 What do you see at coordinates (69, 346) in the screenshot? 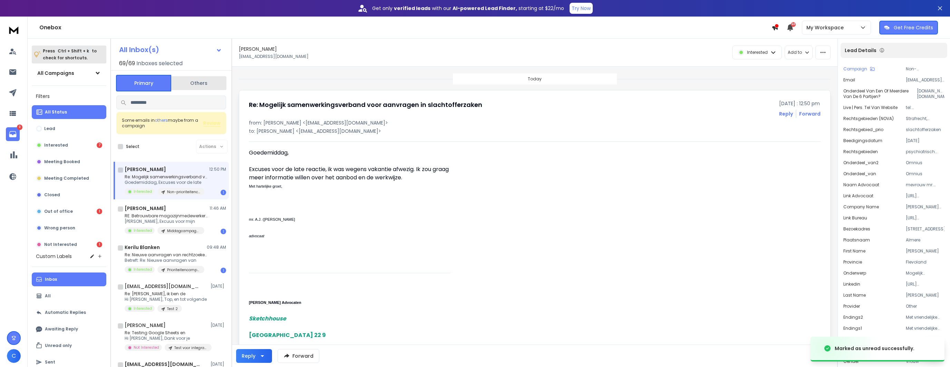
I see `button: Unread only` at bounding box center [69, 346].